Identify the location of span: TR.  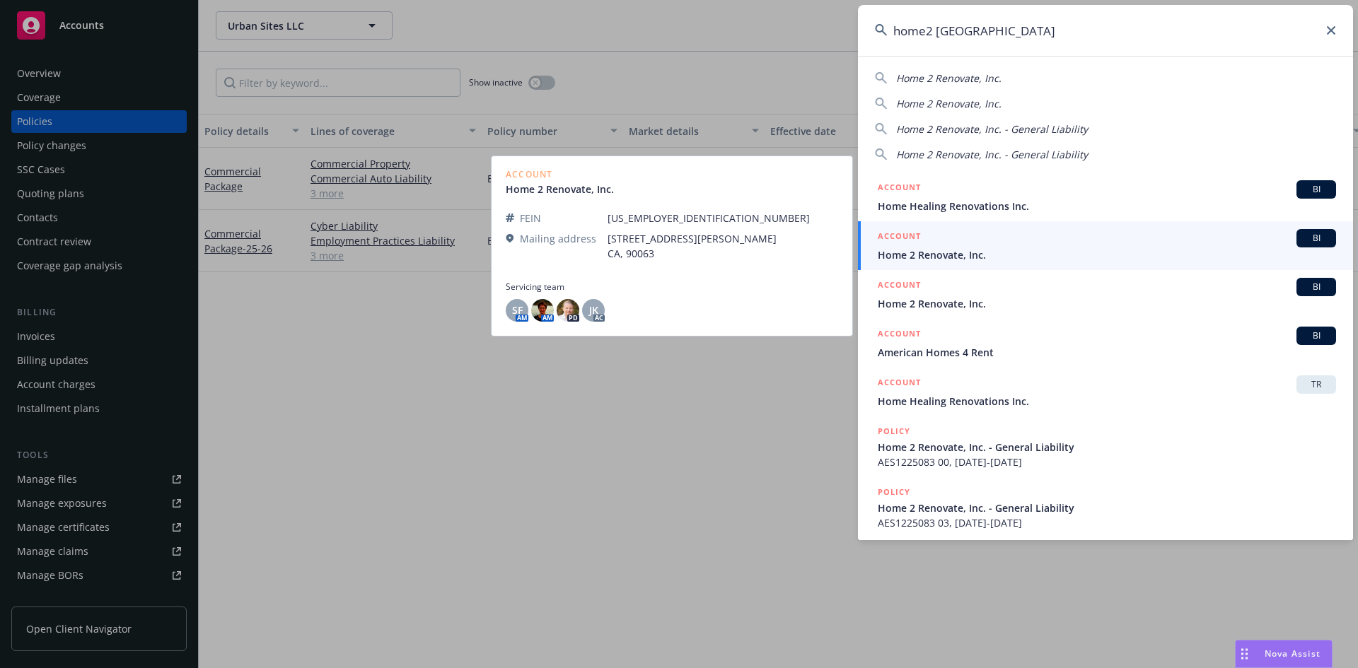
(1316, 385).